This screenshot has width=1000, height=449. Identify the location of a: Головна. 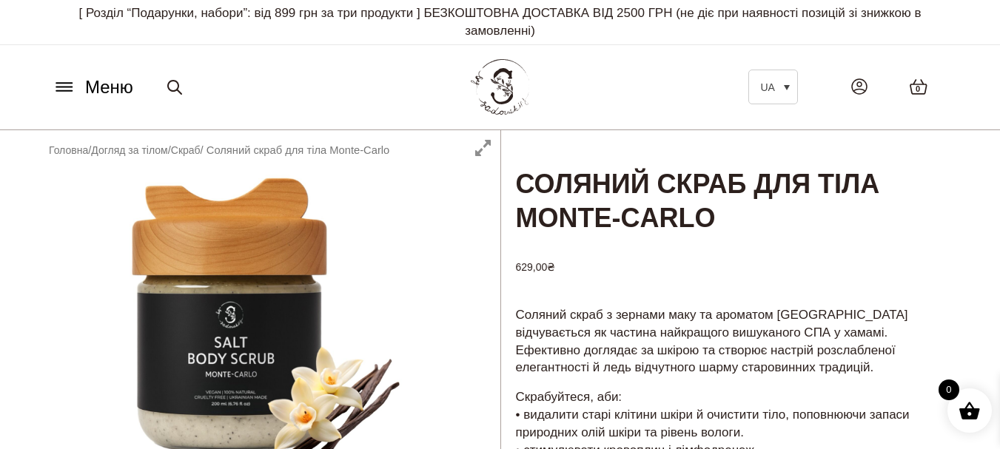
(68, 150).